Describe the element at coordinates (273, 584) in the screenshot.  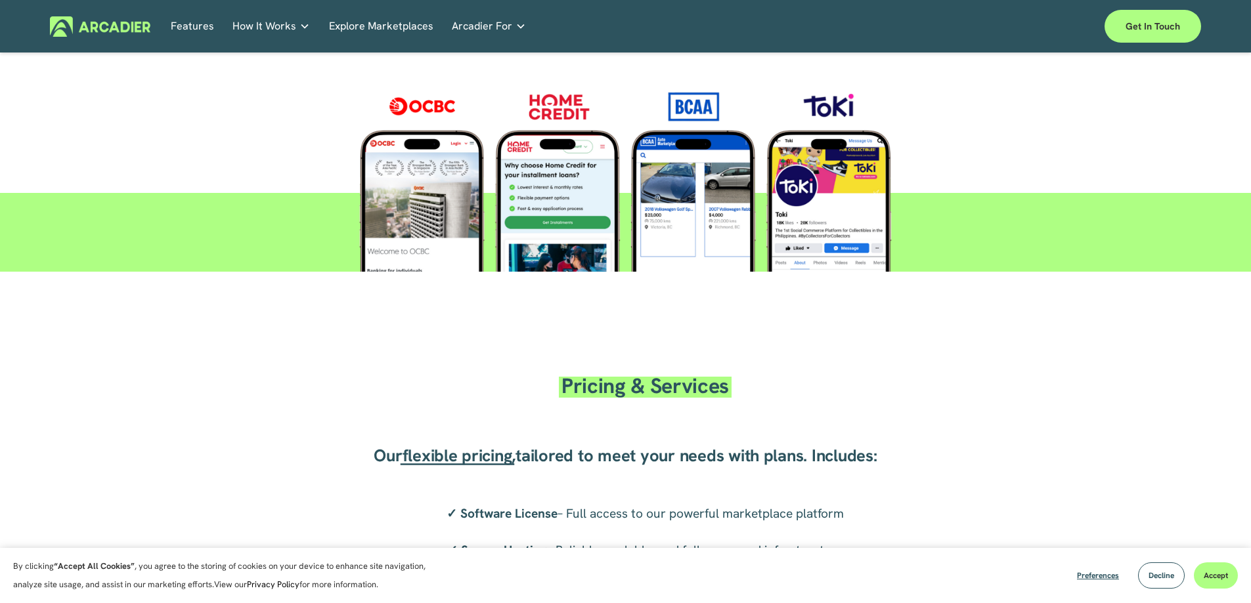
I see `a: Privacy Policy` at that location.